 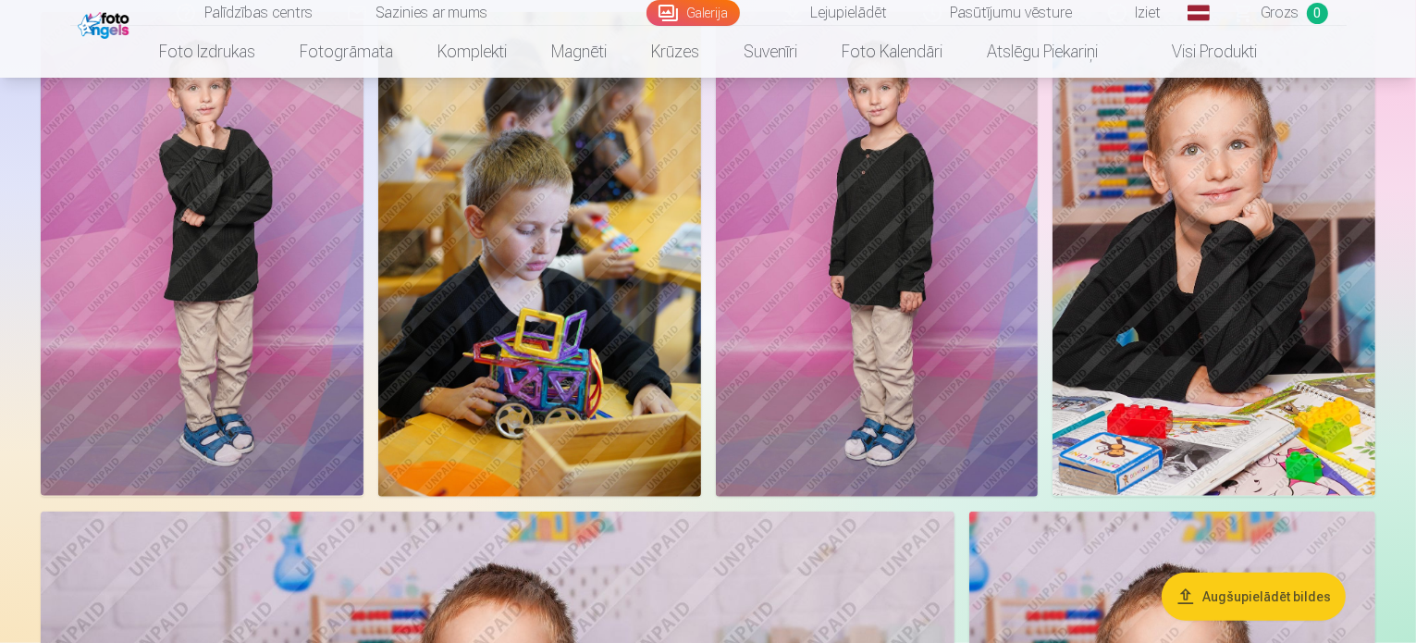 I want to click on span: 0, so click(x=1317, y=13).